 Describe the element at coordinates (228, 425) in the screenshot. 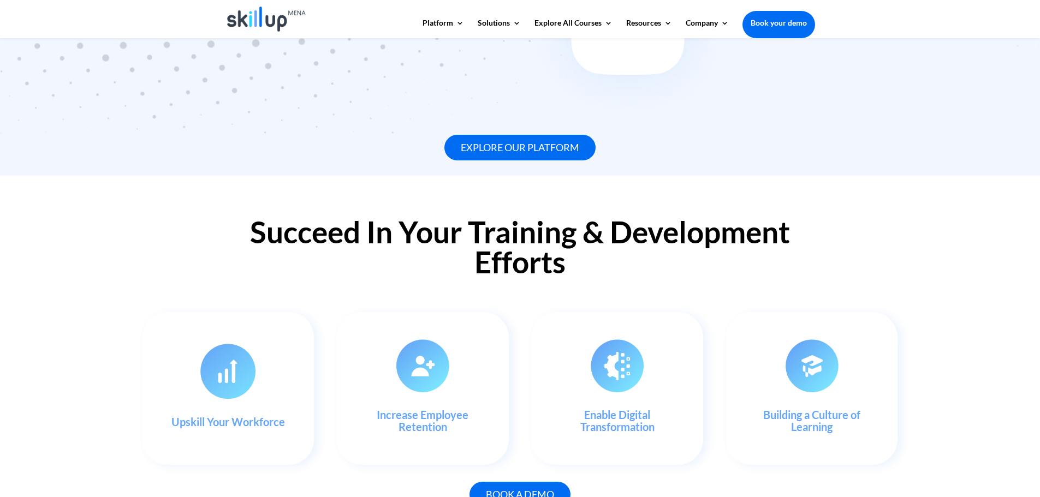

I see `h3: Upskill Your Workforce` at that location.